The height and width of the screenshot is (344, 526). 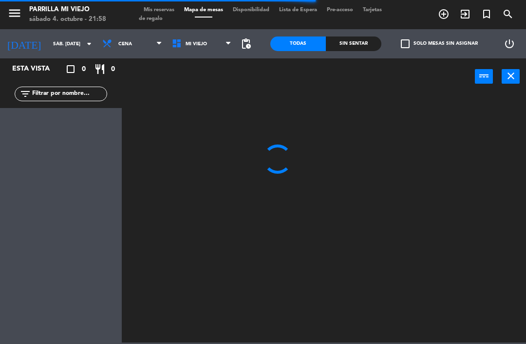 What do you see at coordinates (465, 14) in the screenshot?
I see `span: WALK IN` at bounding box center [465, 14].